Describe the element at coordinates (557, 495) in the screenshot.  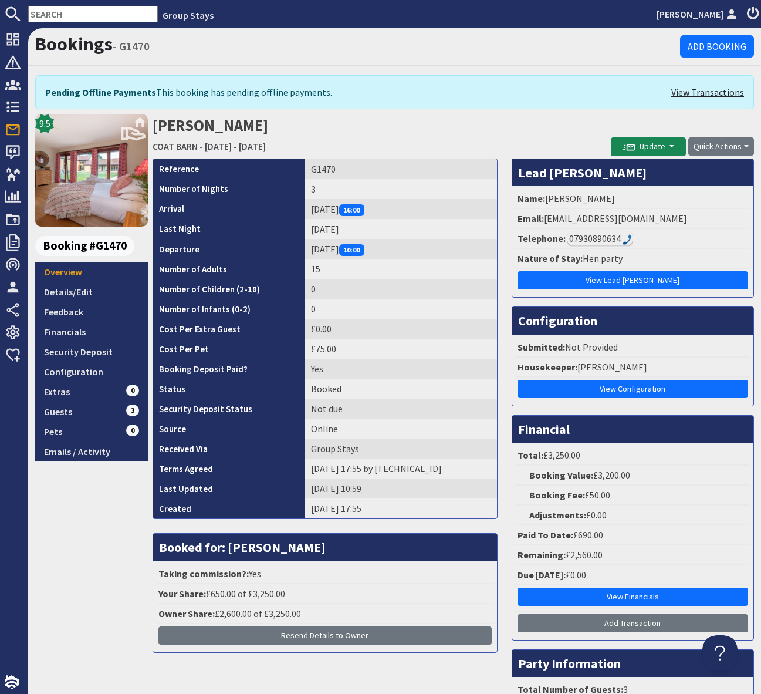
I see `strong: Booking Fee:` at that location.